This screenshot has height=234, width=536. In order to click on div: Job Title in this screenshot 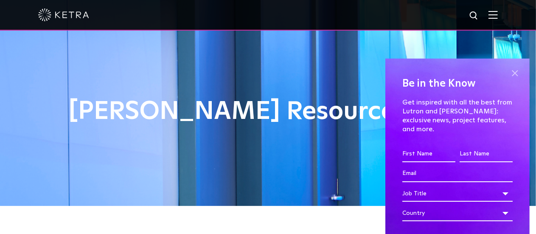, I will do `click(457, 193)`.